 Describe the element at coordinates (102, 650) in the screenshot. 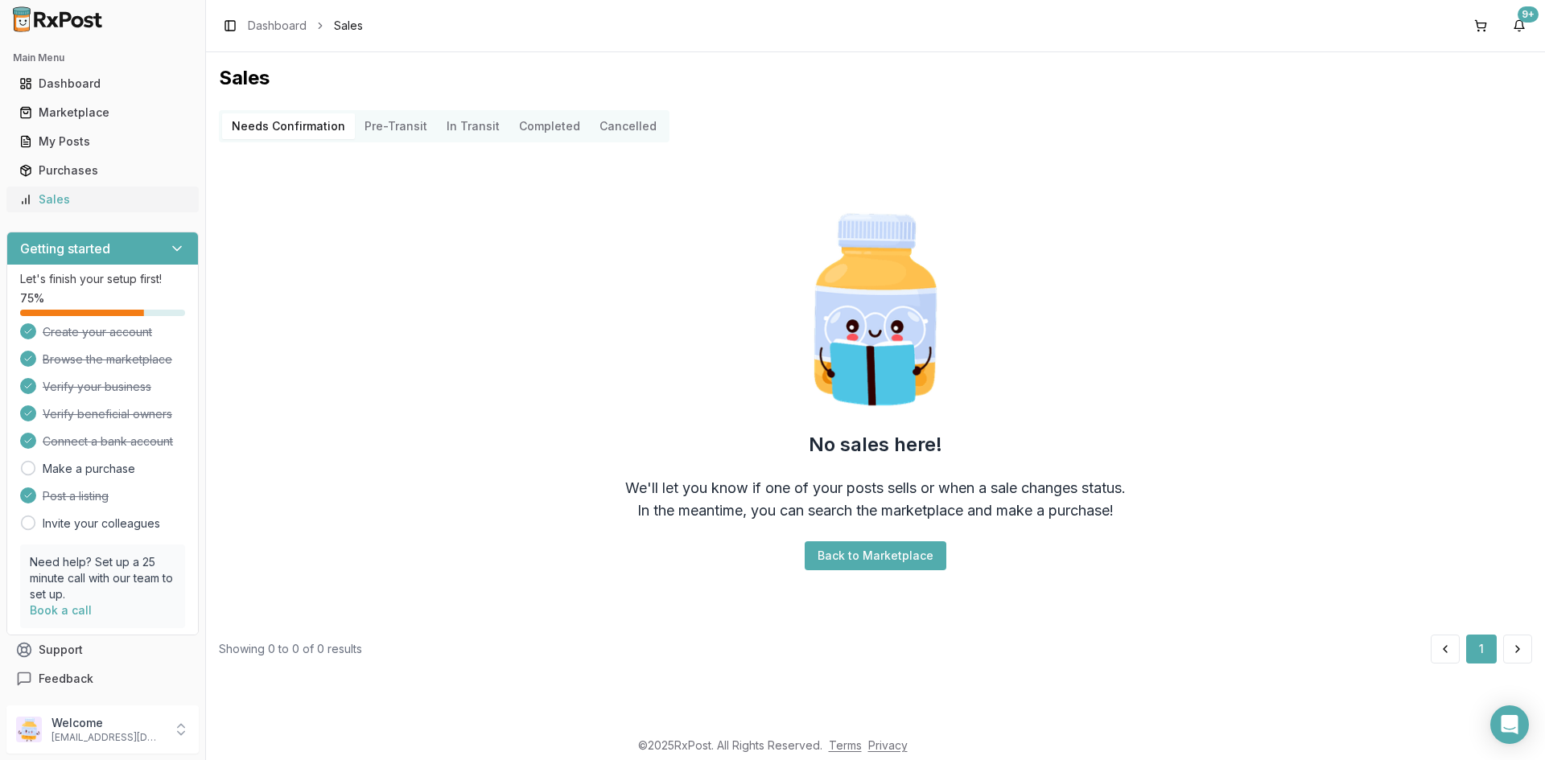

I see `button: Support` at that location.